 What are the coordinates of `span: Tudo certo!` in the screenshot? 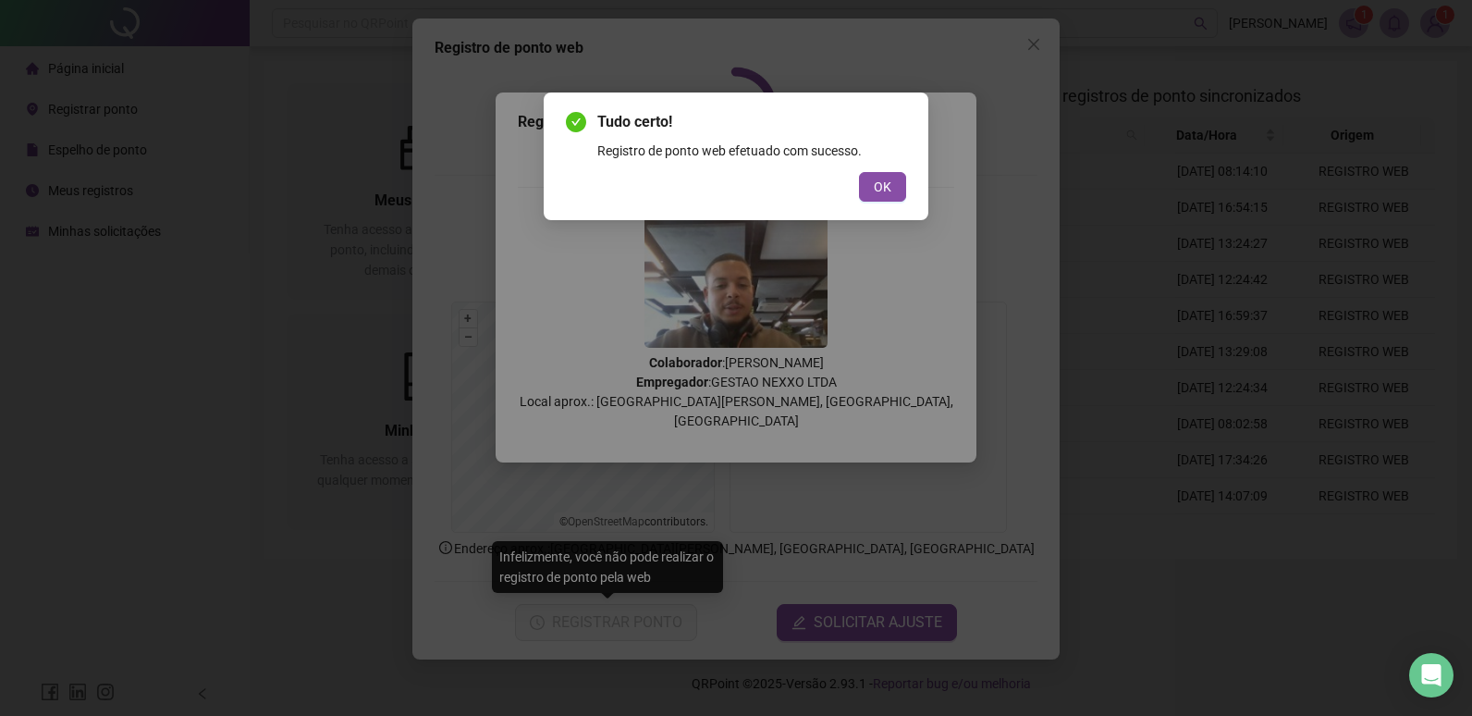 It's located at (752, 122).